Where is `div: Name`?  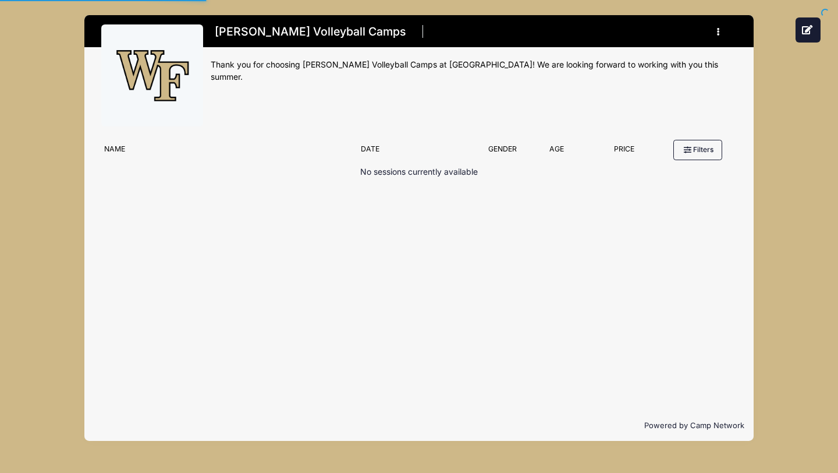 div: Name is located at coordinates (227, 152).